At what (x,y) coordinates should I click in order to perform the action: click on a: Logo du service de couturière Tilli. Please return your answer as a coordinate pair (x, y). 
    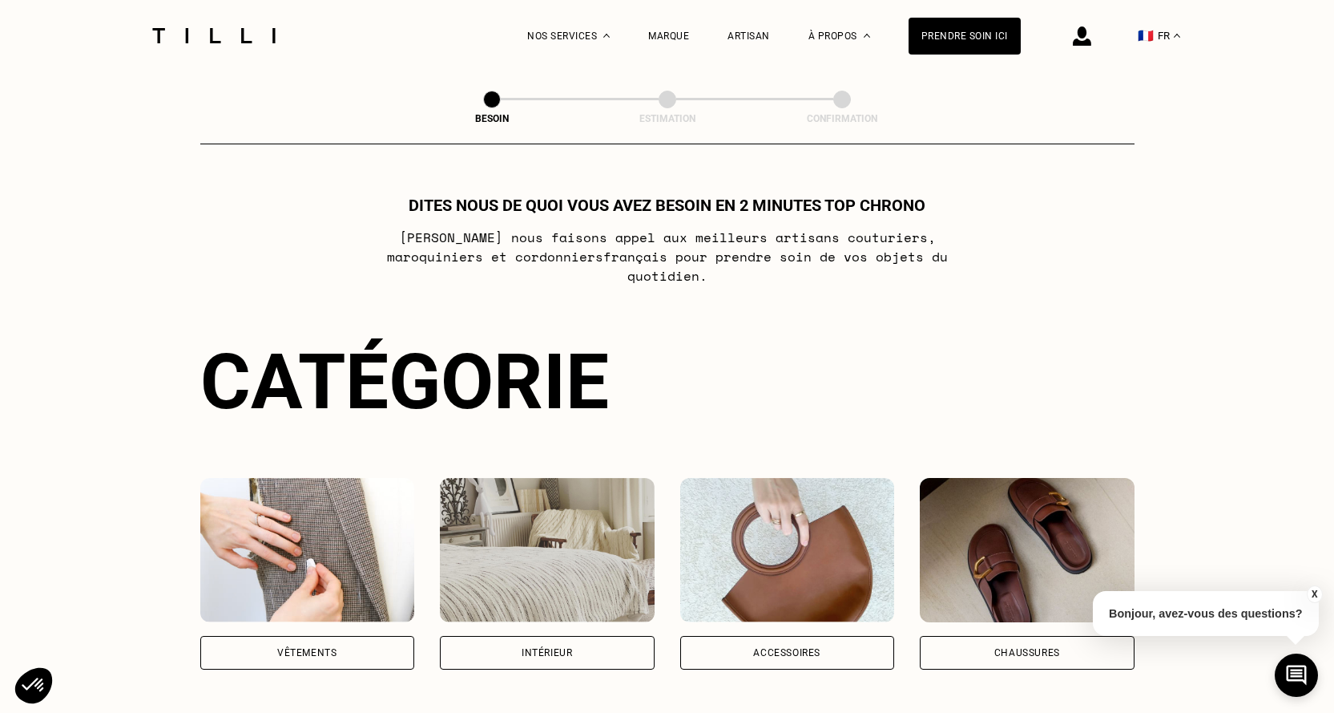
    Looking at the image, I should click on (214, 35).